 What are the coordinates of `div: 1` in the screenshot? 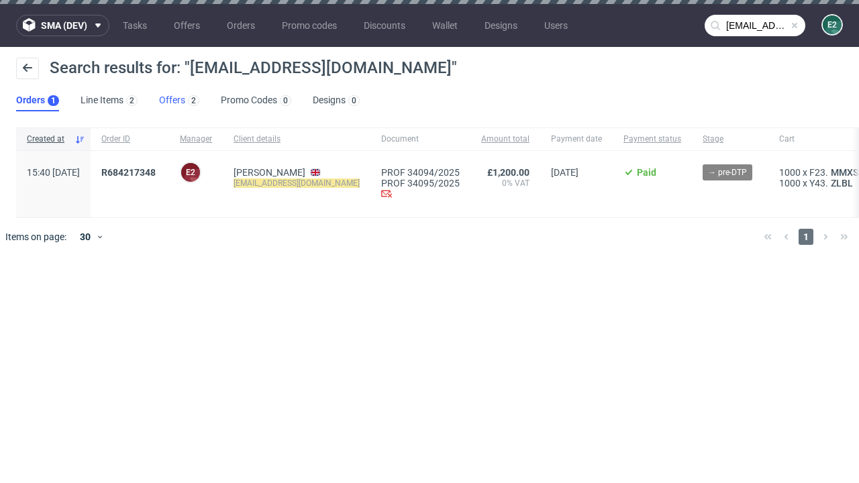 It's located at (53, 101).